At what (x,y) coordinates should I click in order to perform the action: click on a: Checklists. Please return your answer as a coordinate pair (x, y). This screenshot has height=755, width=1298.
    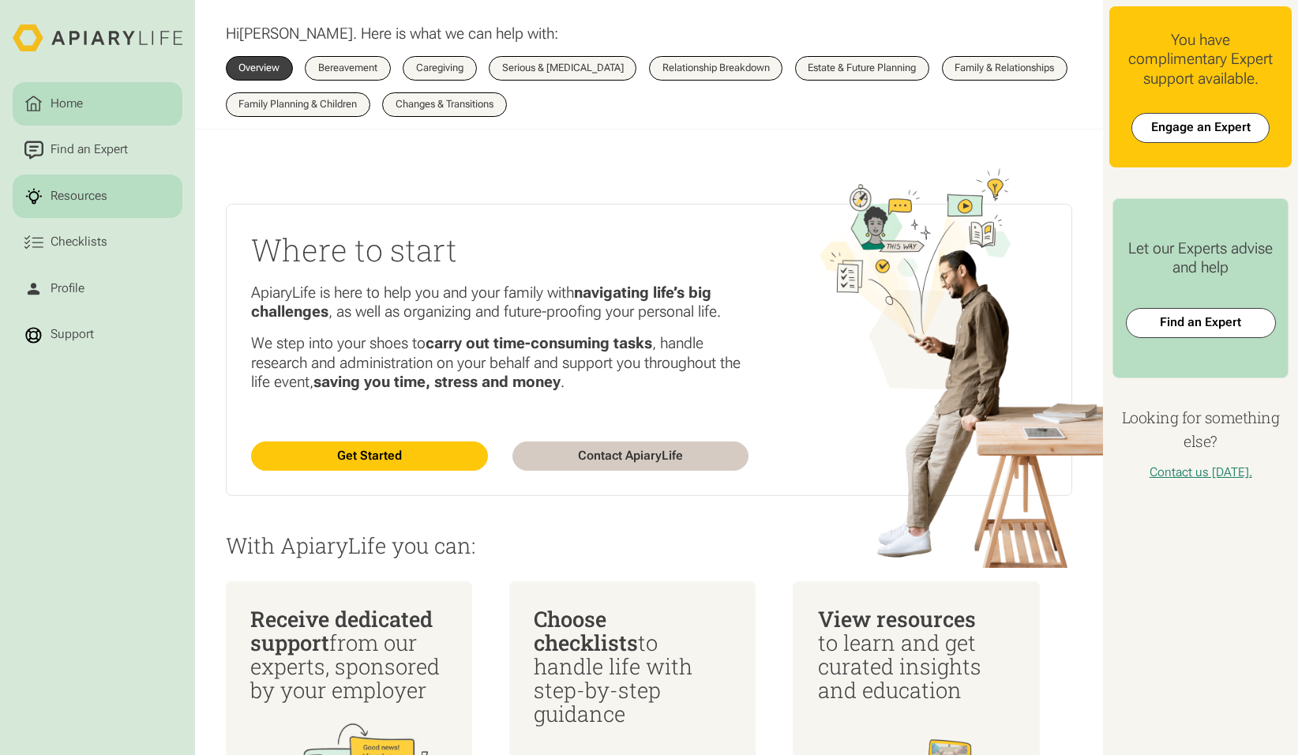
    Looking at the image, I should click on (97, 242).